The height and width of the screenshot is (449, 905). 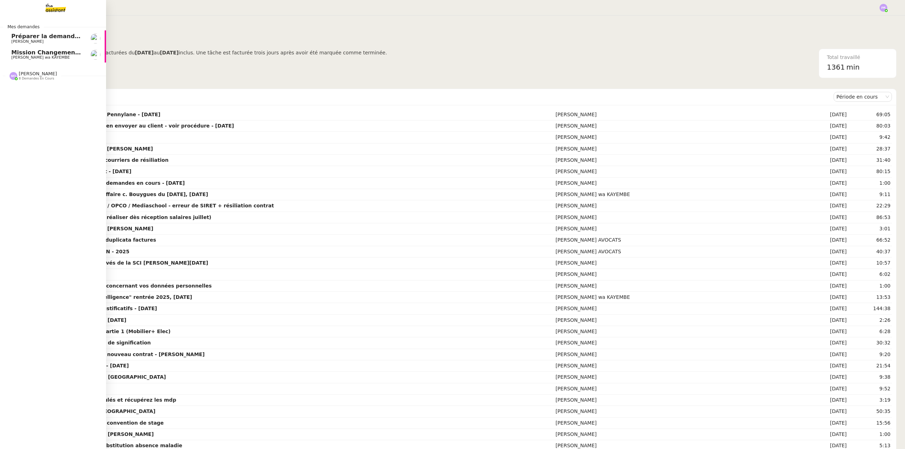 I want to click on span: 8 demandes en cours, so click(x=36, y=78).